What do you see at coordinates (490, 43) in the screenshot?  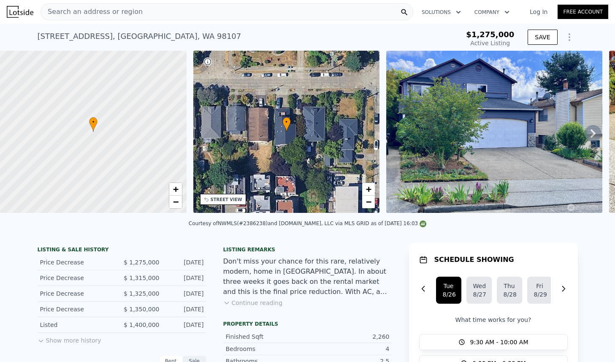 I see `span: Active Listing` at bounding box center [490, 43].